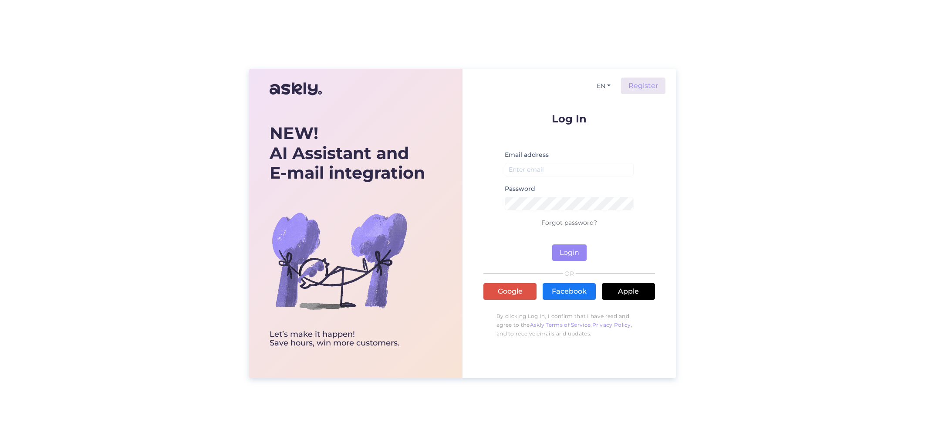  I want to click on label: Email address, so click(526, 155).